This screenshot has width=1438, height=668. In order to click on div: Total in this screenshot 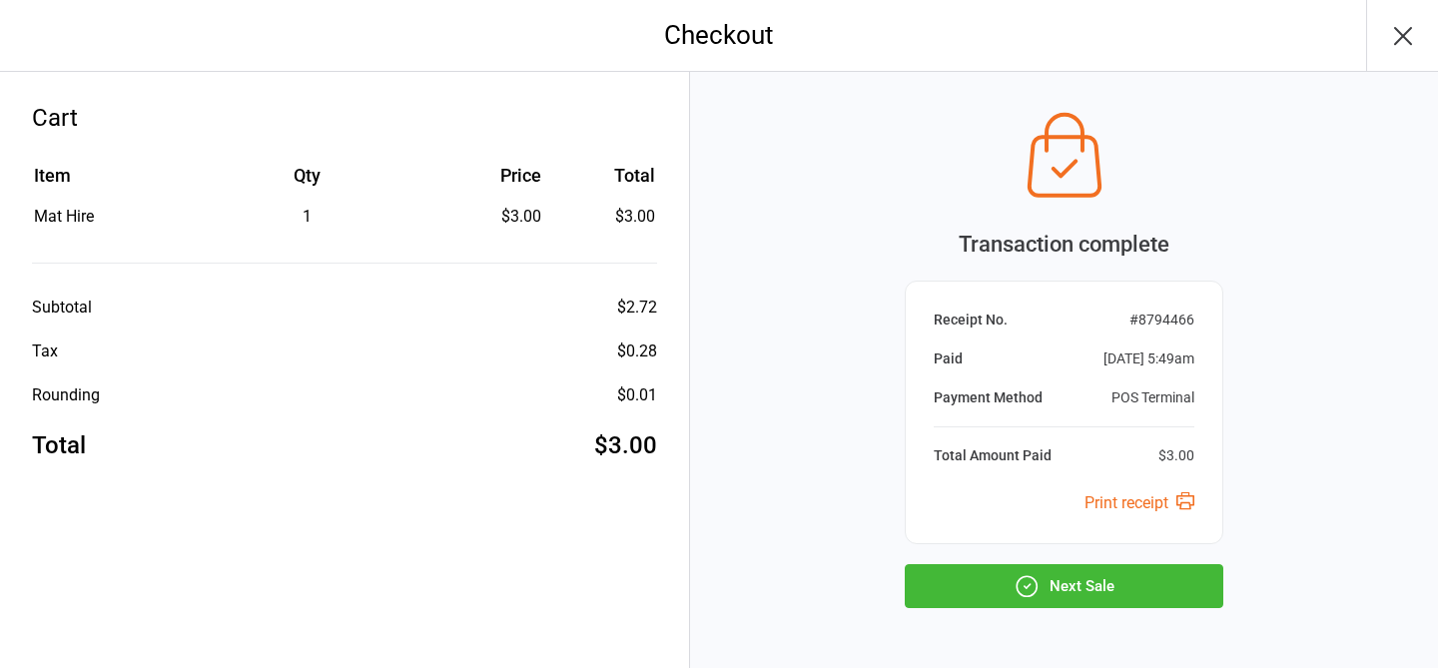, I will do `click(59, 445)`.